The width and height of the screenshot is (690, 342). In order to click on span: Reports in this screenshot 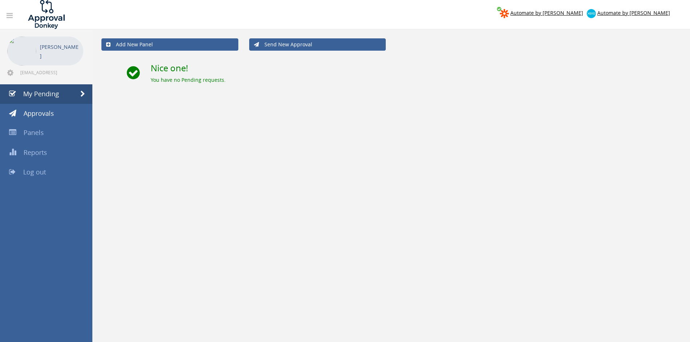, I will do `click(35, 152)`.